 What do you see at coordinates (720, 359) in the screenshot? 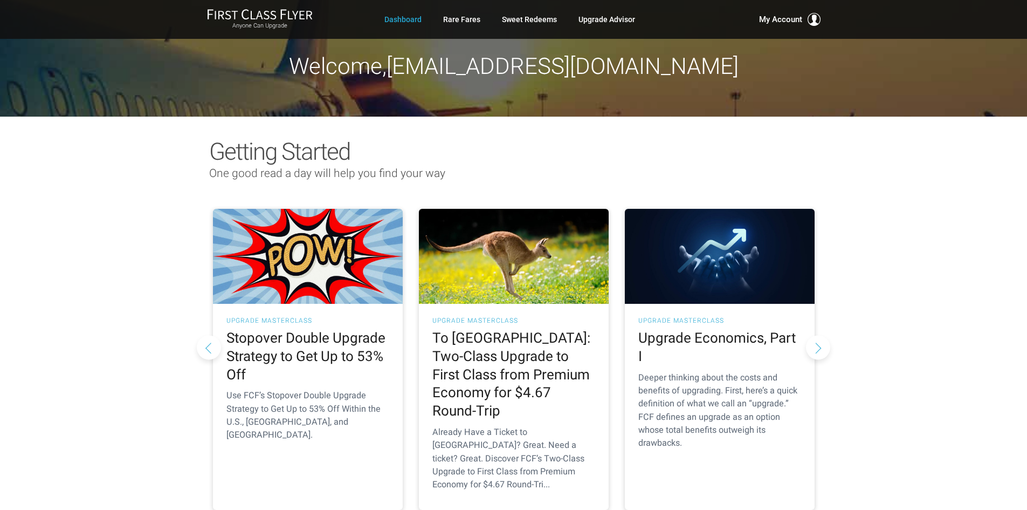
I see `a: UPGRADE MASTERCLASS Upgrade Economics, Part I Deeper thinking about the costs and benefits of upg...` at bounding box center [720, 359].